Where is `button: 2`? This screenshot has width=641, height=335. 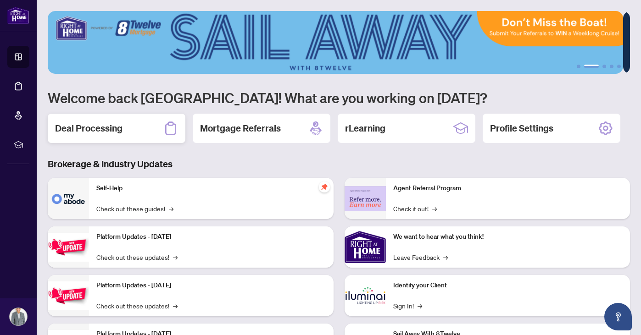
button: 2 is located at coordinates (591, 67).